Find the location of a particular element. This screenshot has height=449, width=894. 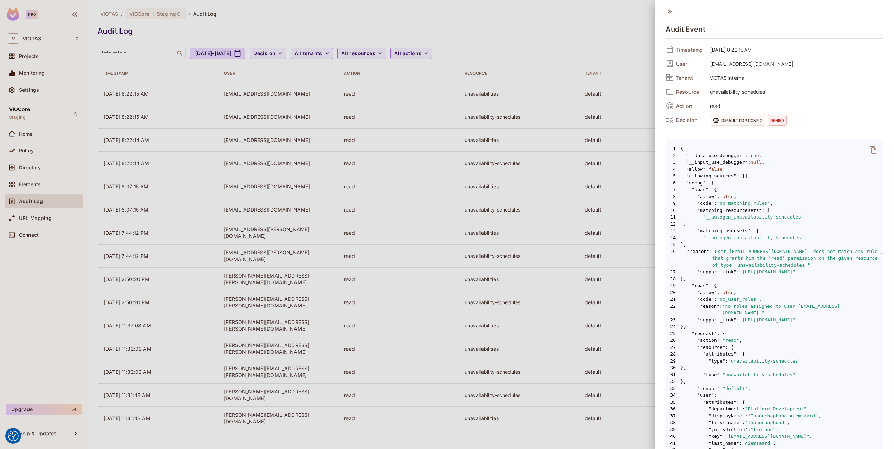

span: 8 is located at coordinates (673, 197).